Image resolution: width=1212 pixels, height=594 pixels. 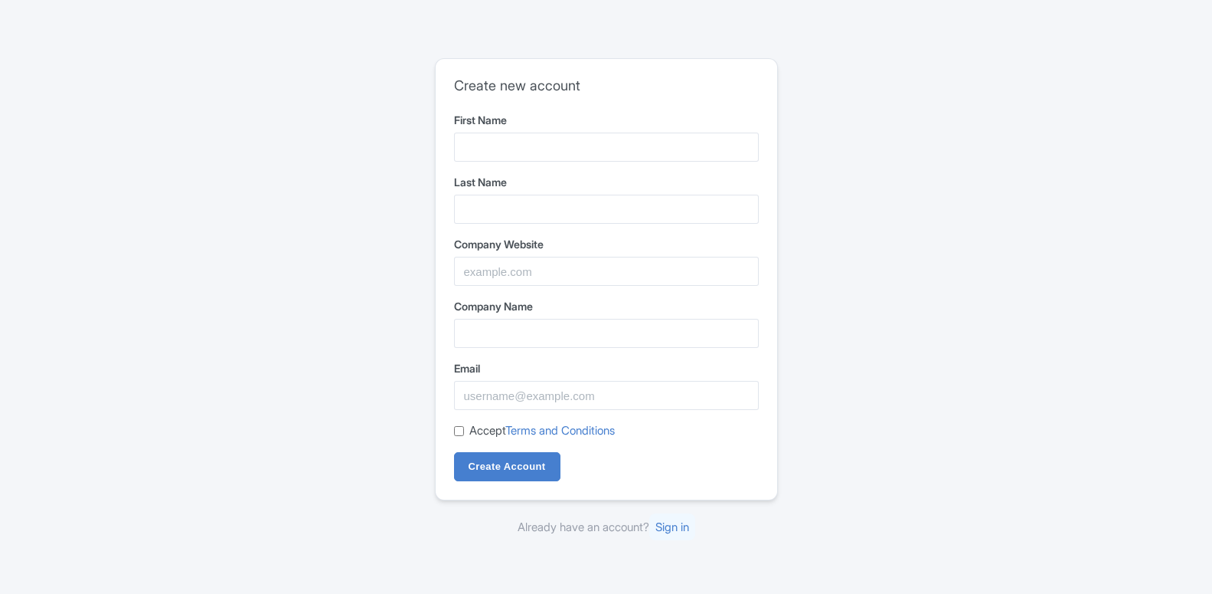 I want to click on label: Email, so click(x=607, y=368).